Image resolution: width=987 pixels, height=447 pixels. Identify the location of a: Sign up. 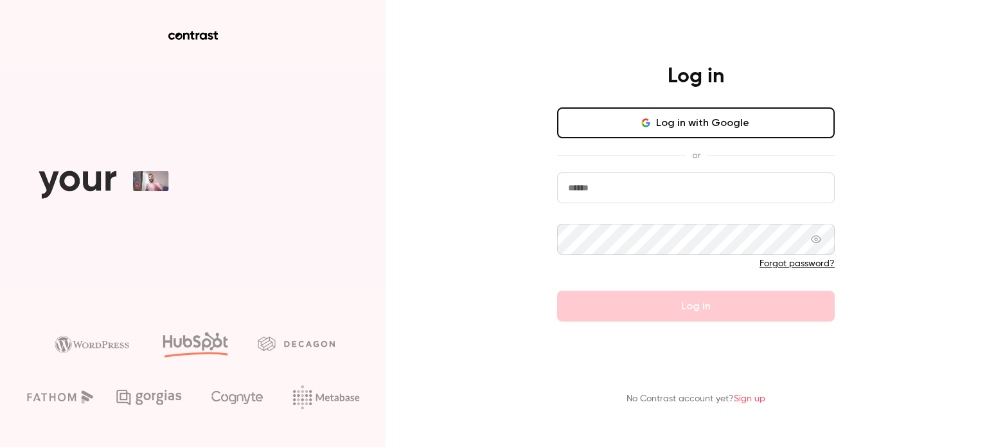
(749, 398).